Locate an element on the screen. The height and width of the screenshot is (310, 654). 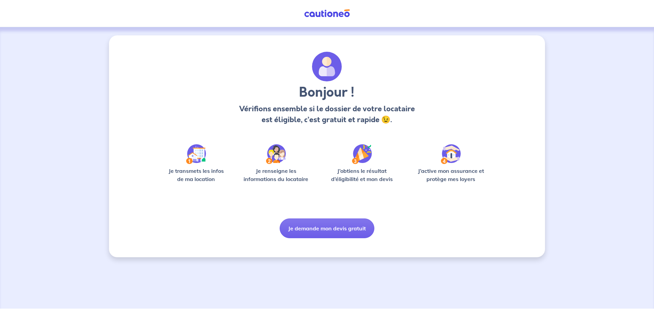
p: Je renseigne les informations du locataire is located at coordinates (276, 175).